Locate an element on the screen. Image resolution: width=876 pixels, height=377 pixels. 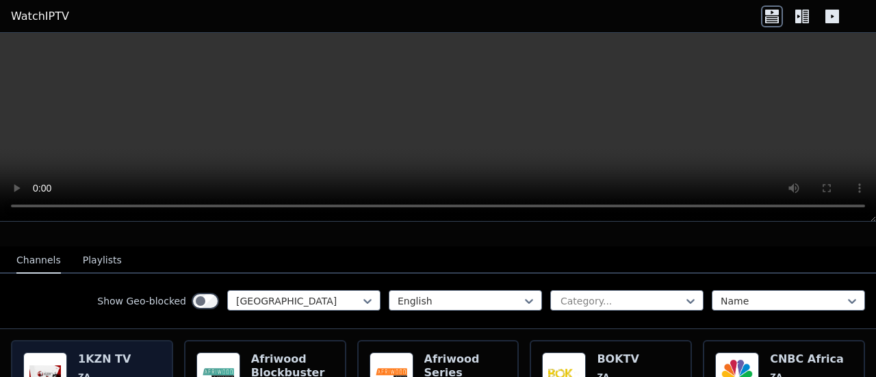
button: Playlists is located at coordinates (102, 261).